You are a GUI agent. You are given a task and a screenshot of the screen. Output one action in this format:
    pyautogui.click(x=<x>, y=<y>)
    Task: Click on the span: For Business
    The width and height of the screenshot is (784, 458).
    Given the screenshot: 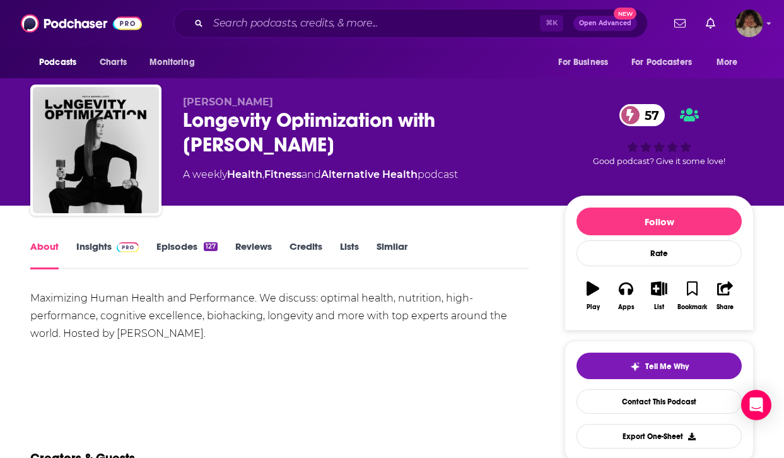 What is the action you would take?
    pyautogui.click(x=583, y=62)
    